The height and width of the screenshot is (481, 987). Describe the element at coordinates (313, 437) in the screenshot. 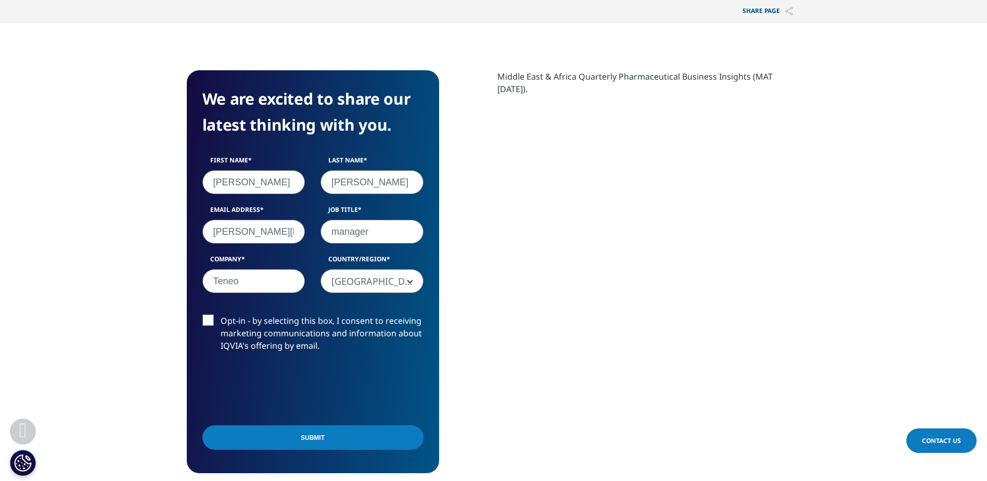

I see `input: Submit` at that location.